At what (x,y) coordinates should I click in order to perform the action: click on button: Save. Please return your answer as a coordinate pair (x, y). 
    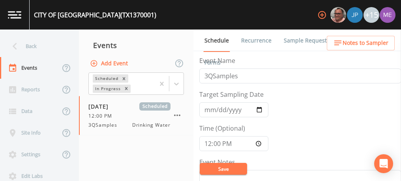
    Looking at the image, I should click on (223, 169).